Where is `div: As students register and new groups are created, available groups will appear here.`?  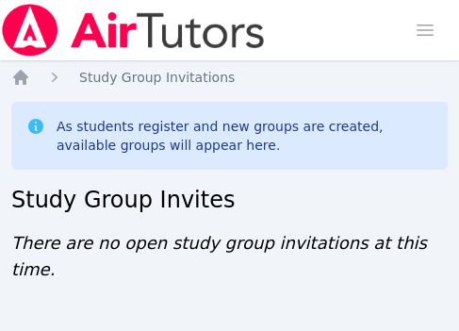 div: As students register and new groups are created, available groups will appear here. is located at coordinates (244, 136).